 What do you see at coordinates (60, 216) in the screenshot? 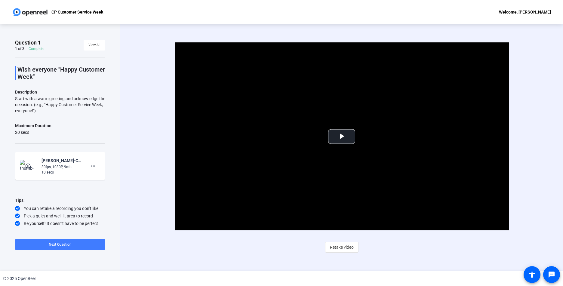
I see `div: Pick a quiet and well-lit area to record` at bounding box center [60, 216].